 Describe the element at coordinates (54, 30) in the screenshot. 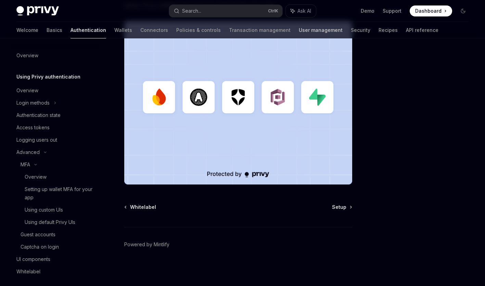

I see `a: Basics` at that location.